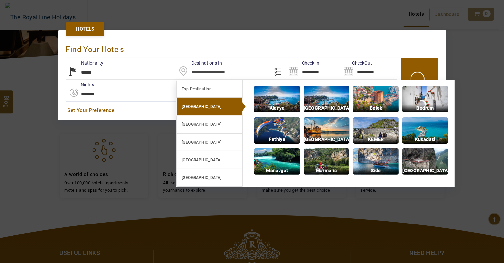 The image size is (504, 263). Describe the element at coordinates (80, 85) in the screenshot. I see `label: nights` at that location.